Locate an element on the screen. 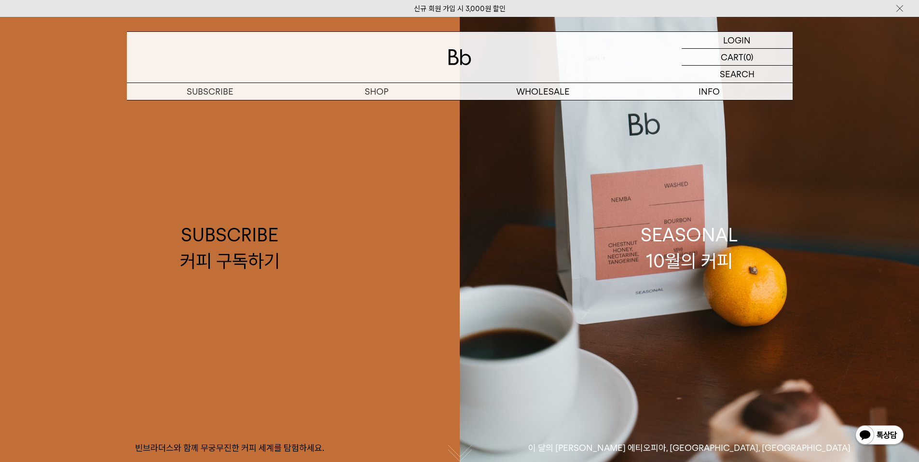 The height and width of the screenshot is (462, 919). p: SHOP is located at coordinates (376, 91).